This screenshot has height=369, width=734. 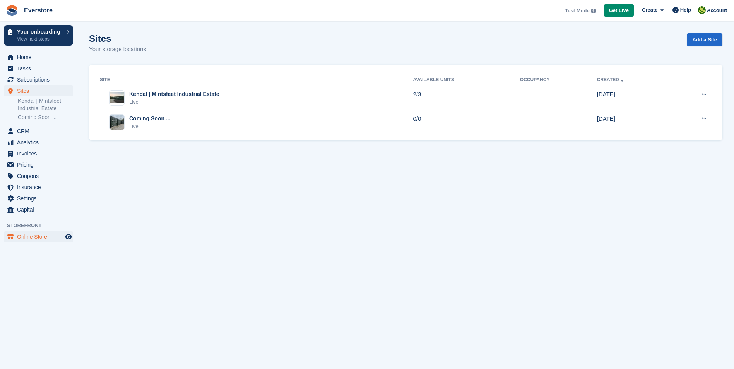 I want to click on span: Create, so click(x=650, y=10).